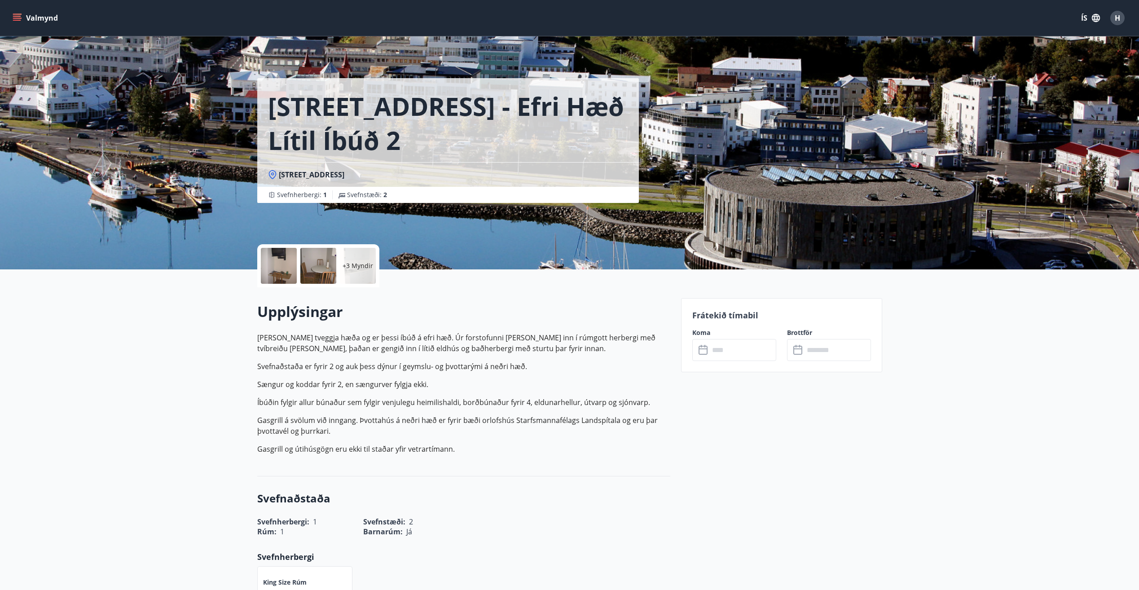  Describe the element at coordinates (464, 426) in the screenshot. I see `p: Gasgrill á svölum við inngang. Þvottahús á neðri hæð er fyrir bæði orlofshús Starfsmannafélags La...` at that location.